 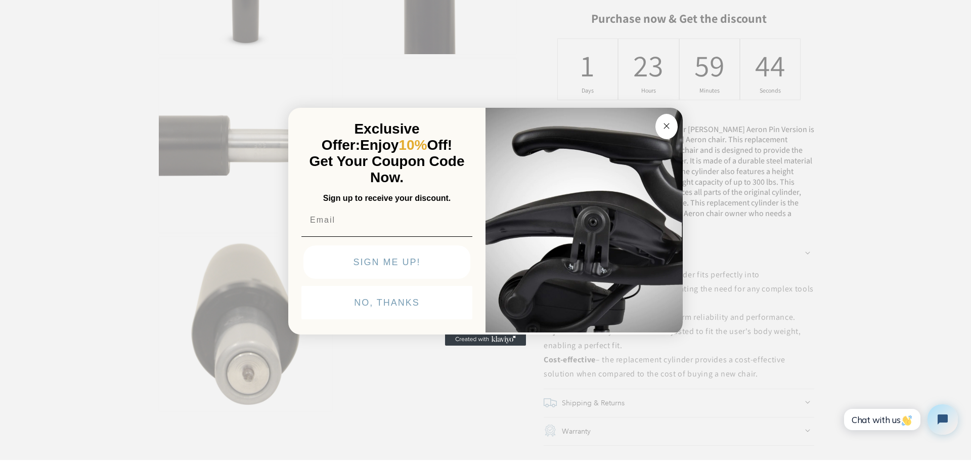 I want to click on a: Created with Klaviyo - opens in a new tab, so click(x=485, y=339).